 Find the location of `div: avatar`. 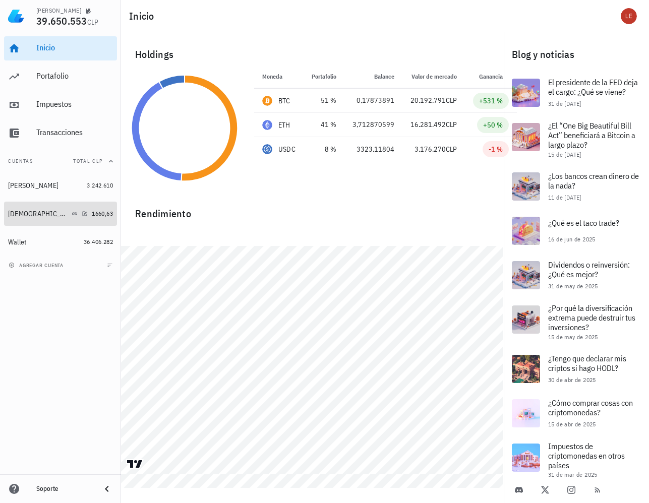

div: avatar is located at coordinates (629, 16).